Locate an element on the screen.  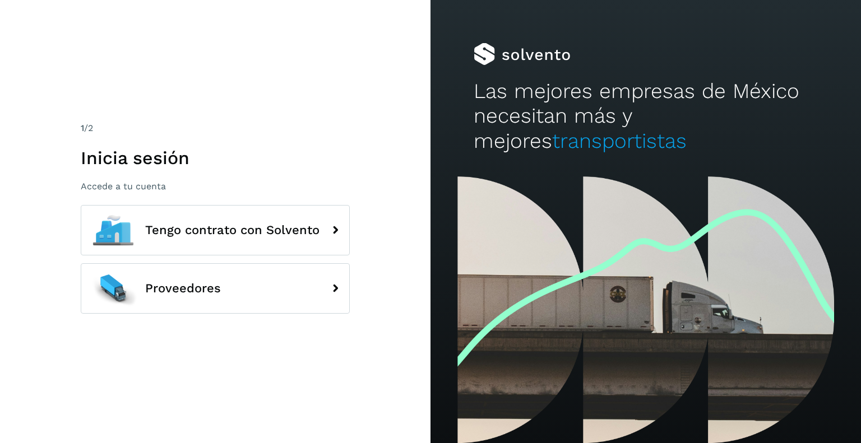
button: Proveedores is located at coordinates (215, 289).